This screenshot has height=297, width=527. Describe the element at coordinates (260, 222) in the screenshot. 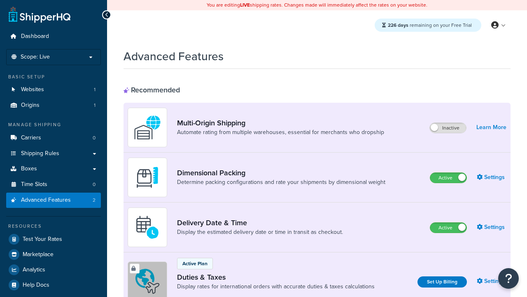

I see `a: Delivery Date & Time` at that location.